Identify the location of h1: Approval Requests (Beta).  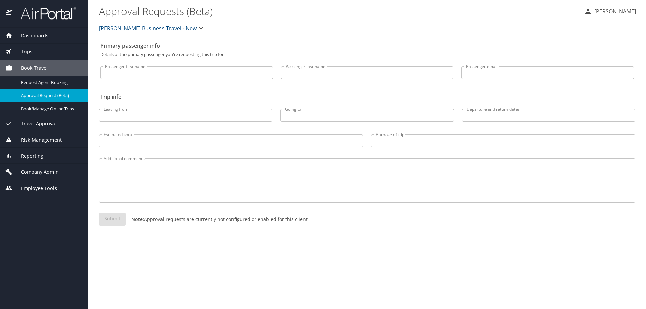
(339, 11).